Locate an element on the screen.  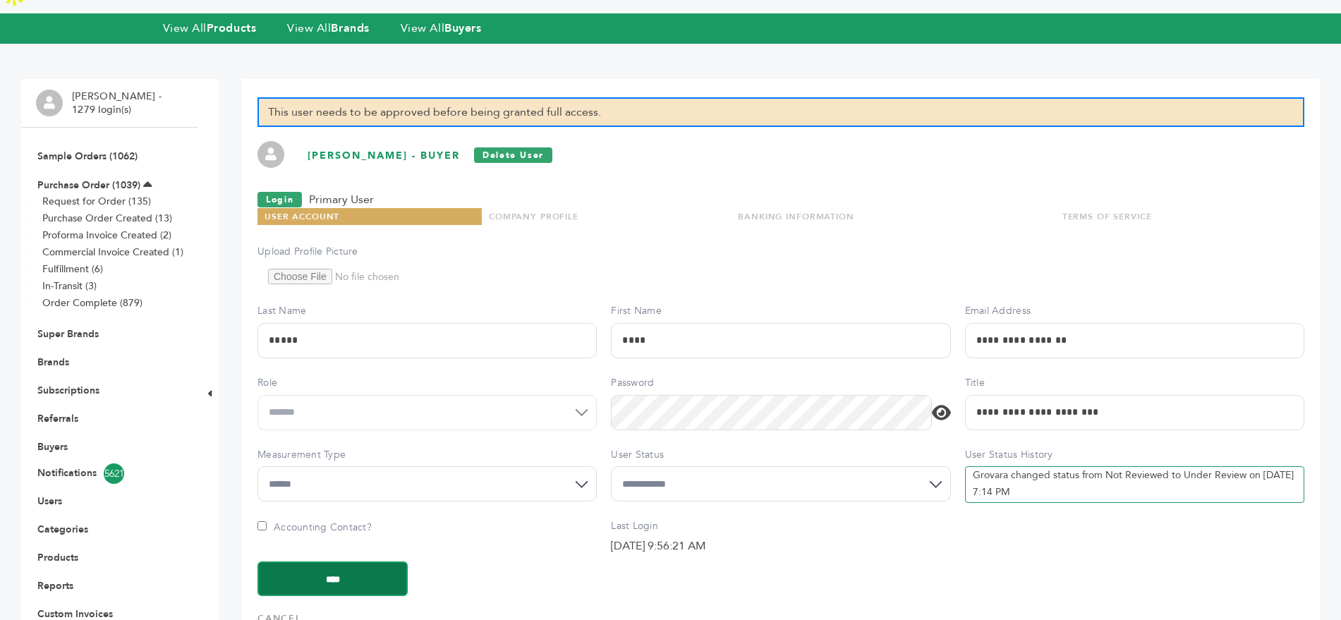
a: View AllBrands is located at coordinates (328, 28).